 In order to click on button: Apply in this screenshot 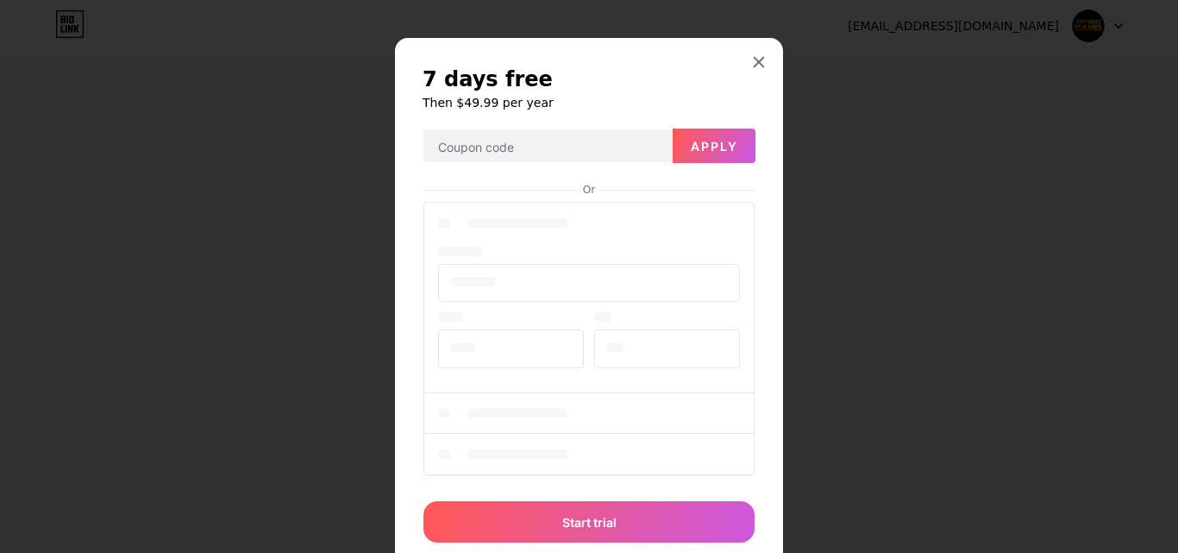, I will do `click(714, 146)`.